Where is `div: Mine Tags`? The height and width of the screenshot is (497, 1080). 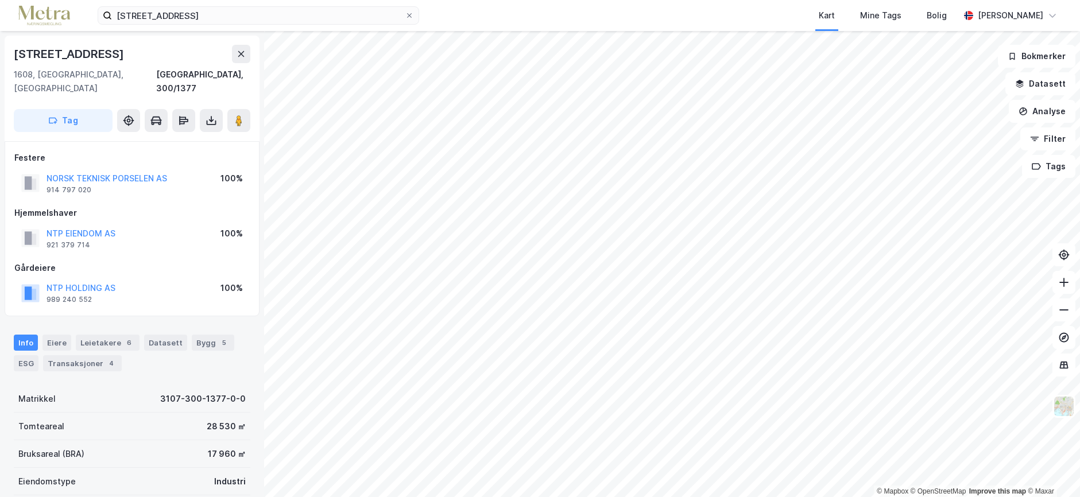 div: Mine Tags is located at coordinates (881, 15).